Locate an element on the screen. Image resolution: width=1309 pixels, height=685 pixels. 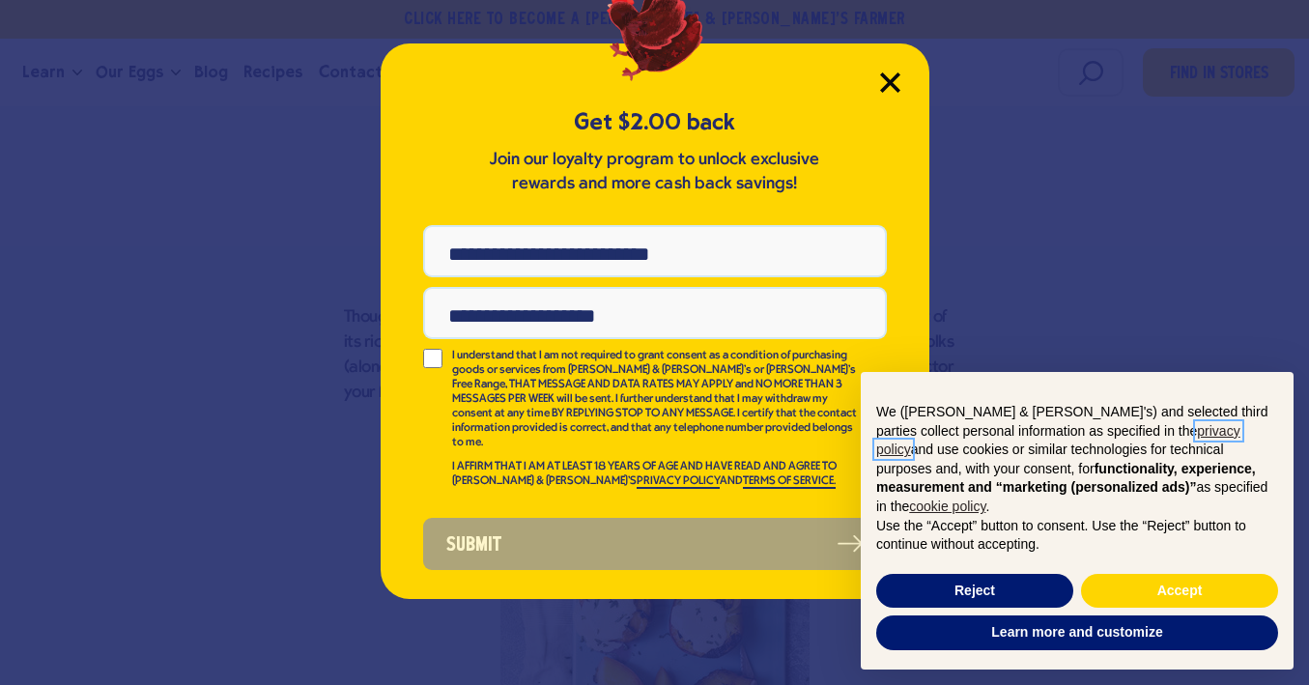
h5: Get $2.00 back is located at coordinates (655, 122).